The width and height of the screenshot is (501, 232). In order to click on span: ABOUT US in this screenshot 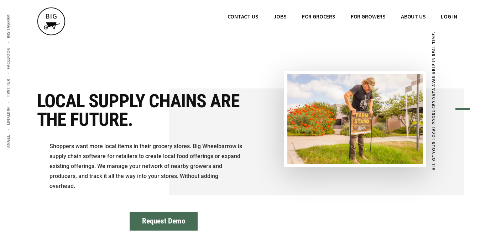, I will do `click(413, 16)`.